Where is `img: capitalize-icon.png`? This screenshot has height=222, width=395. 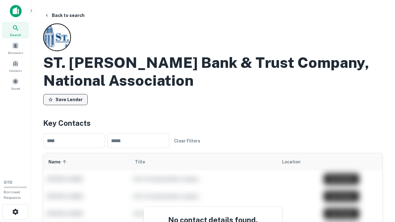 img: capitalize-icon.png is located at coordinates (16, 11).